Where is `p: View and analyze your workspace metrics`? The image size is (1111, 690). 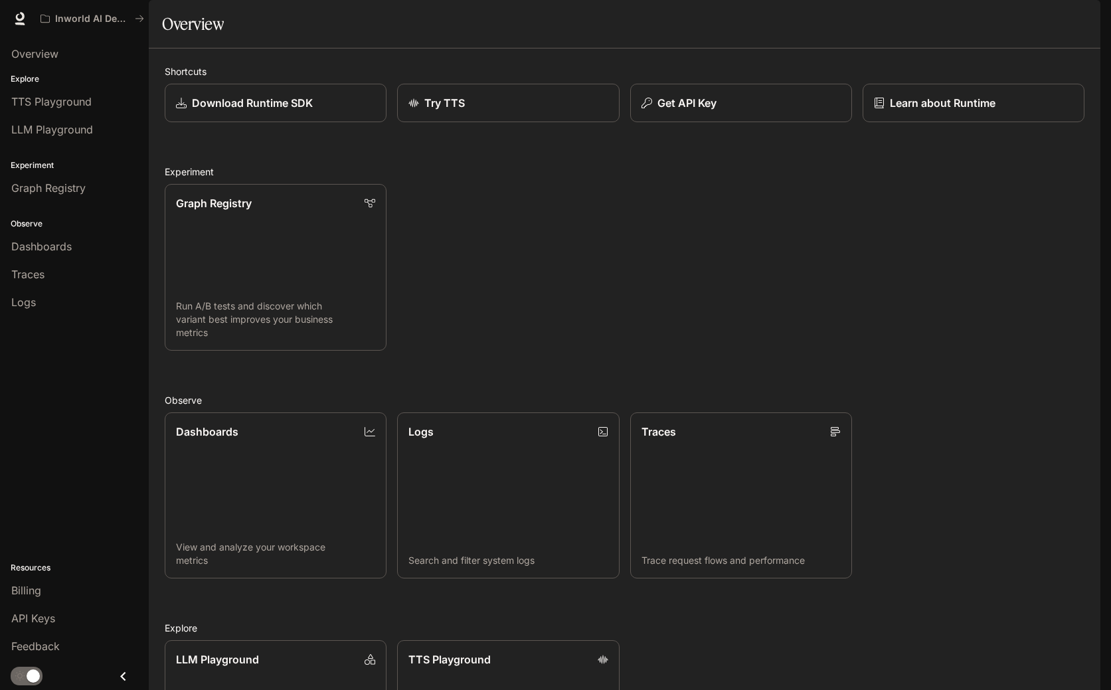
p: View and analyze your workspace metrics is located at coordinates (276, 554).